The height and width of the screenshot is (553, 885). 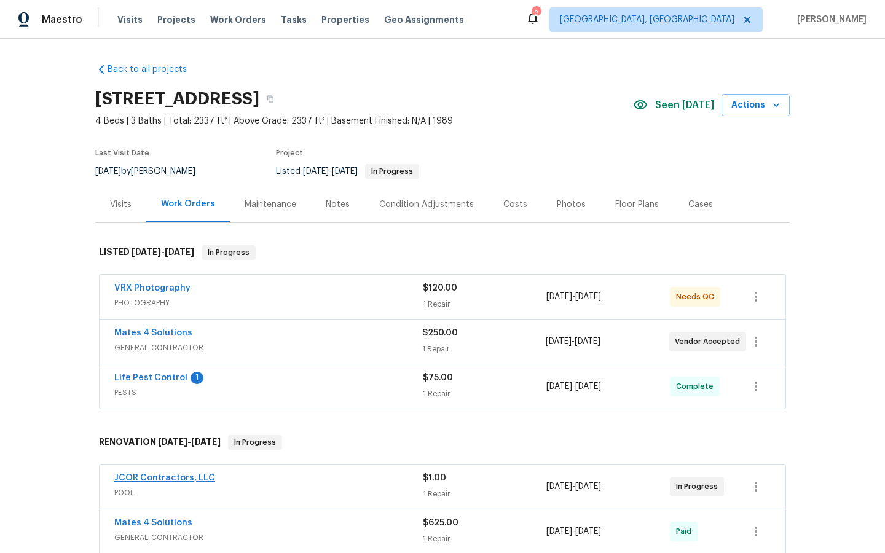 I want to click on a: Life Pest Control, so click(x=151, y=378).